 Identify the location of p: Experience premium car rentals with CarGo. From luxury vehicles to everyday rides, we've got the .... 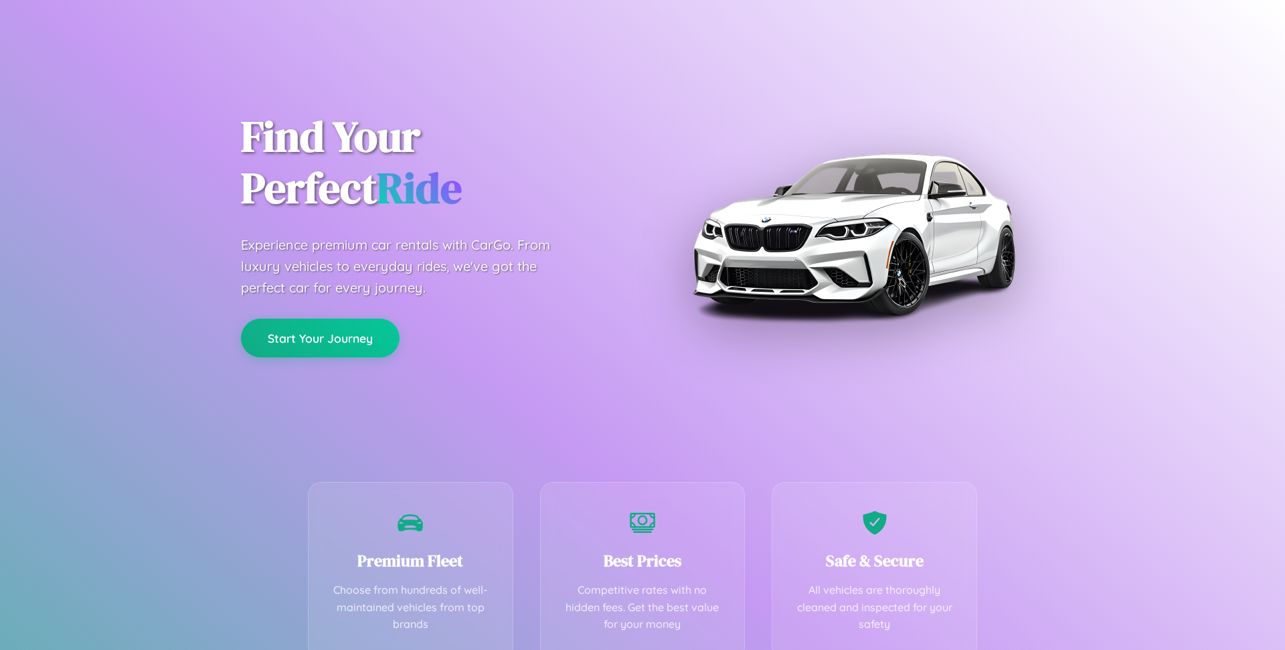
(408, 266).